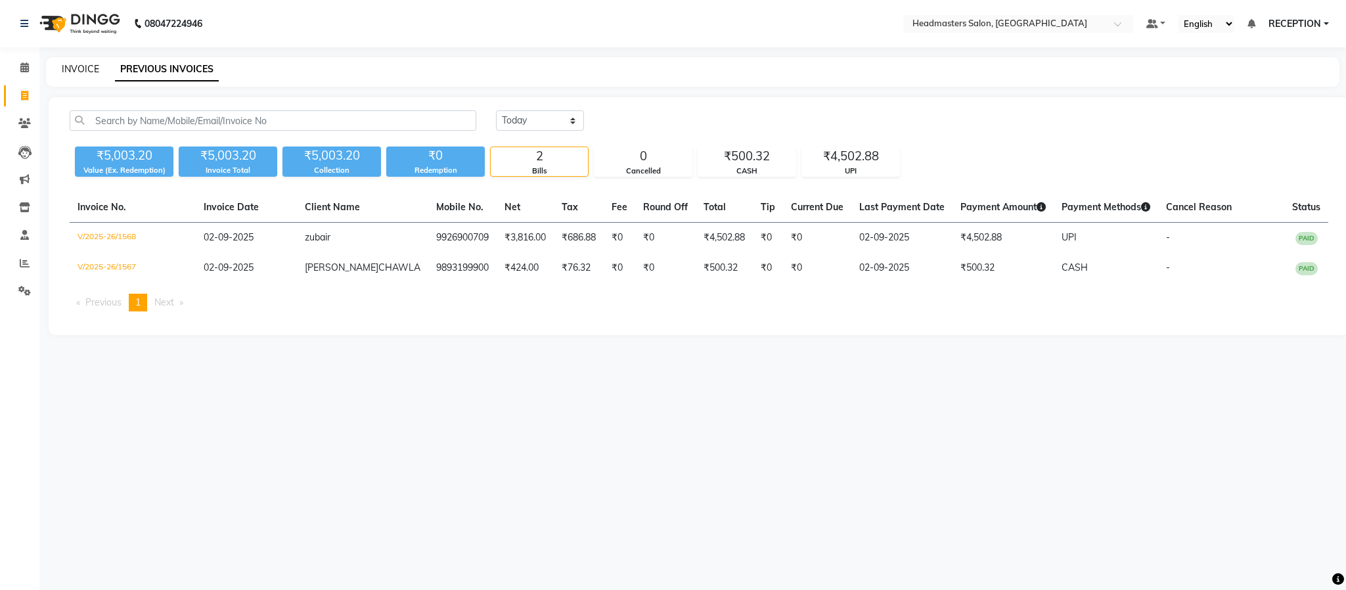  I want to click on td: V/2025-26/1568, so click(133, 238).